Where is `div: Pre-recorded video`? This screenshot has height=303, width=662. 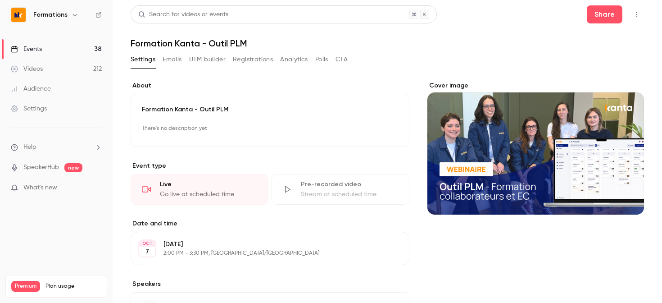 div: Pre-recorded video is located at coordinates (349, 184).